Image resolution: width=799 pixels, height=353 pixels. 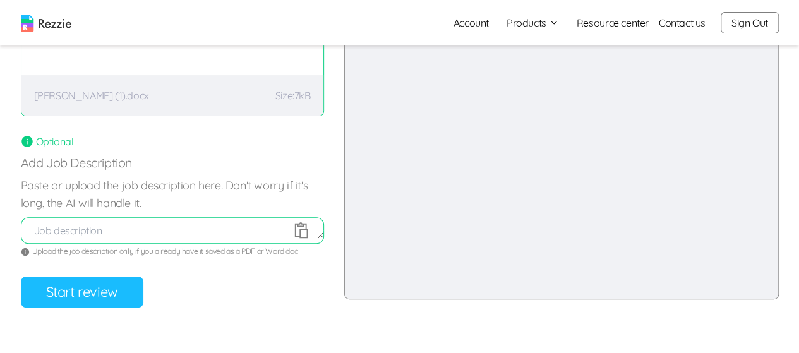 What do you see at coordinates (612, 23) in the screenshot?
I see `a: Resource center` at bounding box center [612, 23].